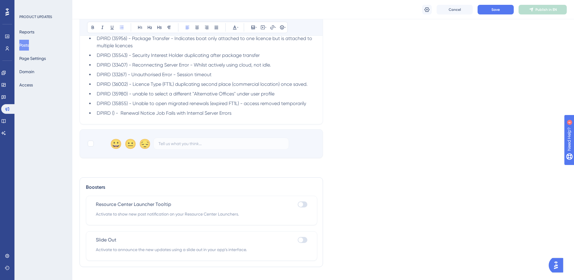 Image resolution: width=574 pixels, height=280 pixels. Describe the element at coordinates (43, 5) in the screenshot. I see `div: 4` at that location.